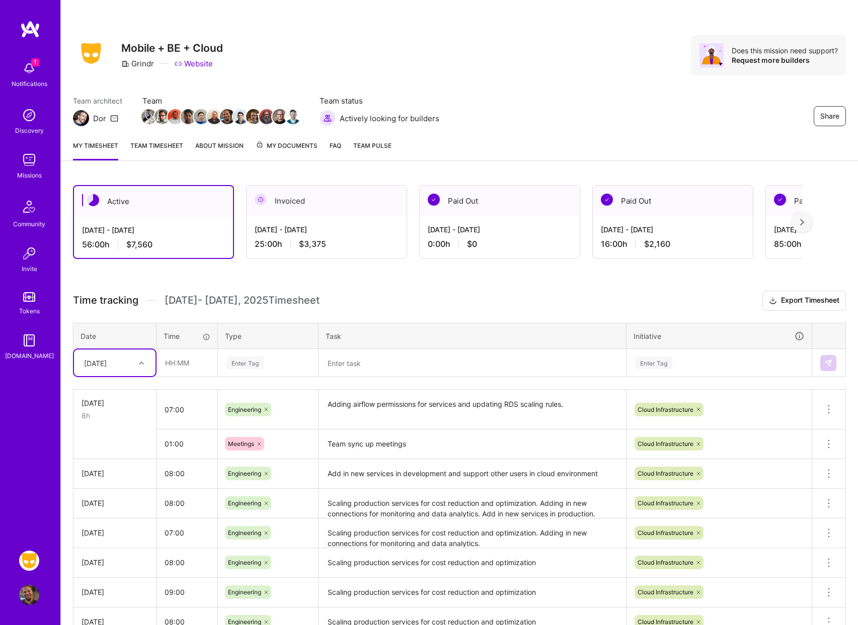 The width and height of the screenshot is (858, 625). What do you see at coordinates (472, 474) in the screenshot?
I see `textarea: Add in new services in development and support other users in cloud environment` at bounding box center [472, 474].